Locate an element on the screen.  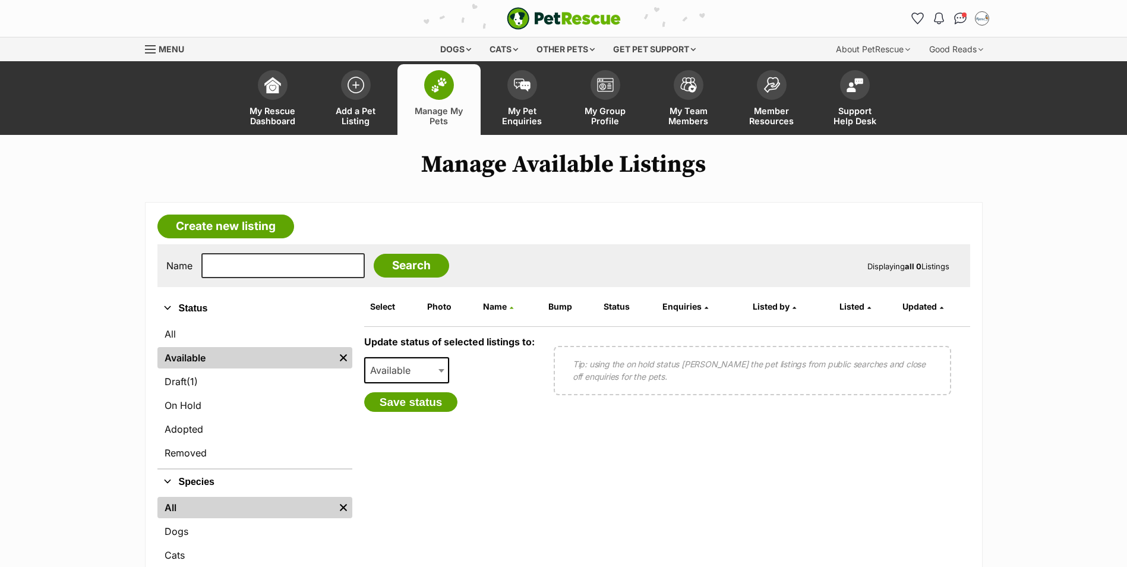
a: On Hold is located at coordinates (255, 405).